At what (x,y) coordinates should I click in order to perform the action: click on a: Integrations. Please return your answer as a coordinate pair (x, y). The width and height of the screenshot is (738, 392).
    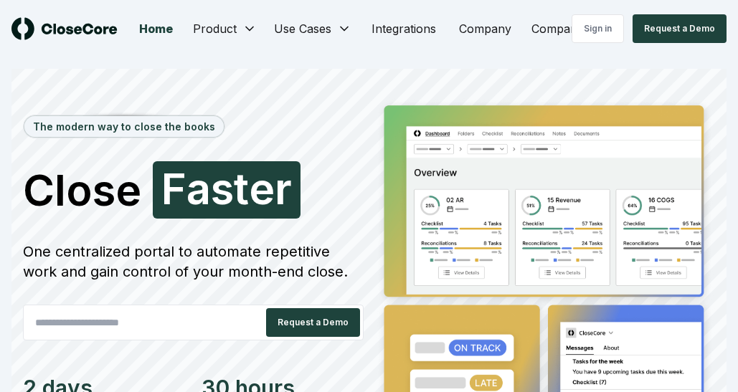
    Looking at the image, I should click on (404, 29).